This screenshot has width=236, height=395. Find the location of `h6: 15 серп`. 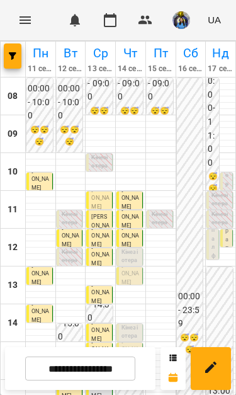

h6: 15 серп is located at coordinates (161, 69).